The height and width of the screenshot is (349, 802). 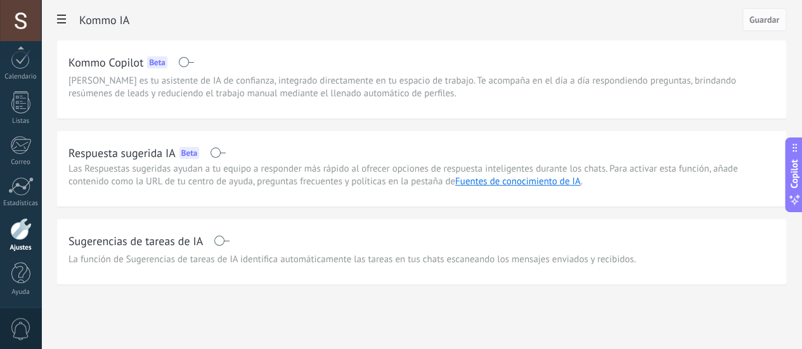 I want to click on div: Ayuda, so click(x=21, y=292).